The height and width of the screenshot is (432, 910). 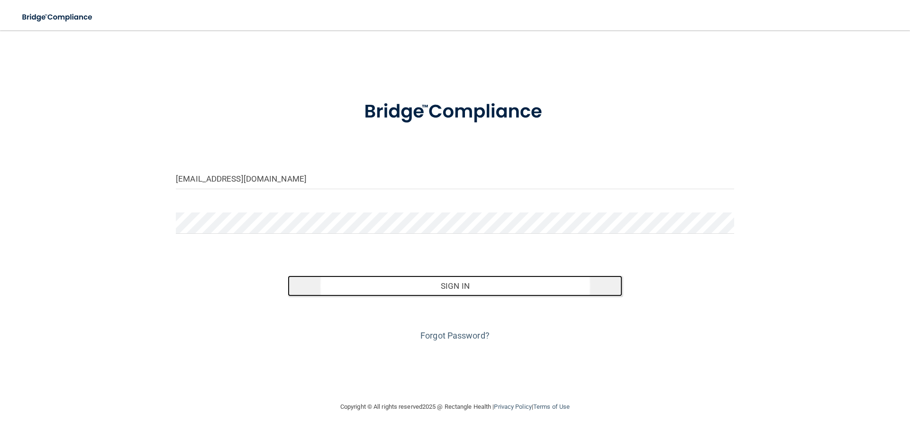 I want to click on div: Copyright © All rights reserved 2025 @ Rectangle Health | |, so click(x=455, y=406).